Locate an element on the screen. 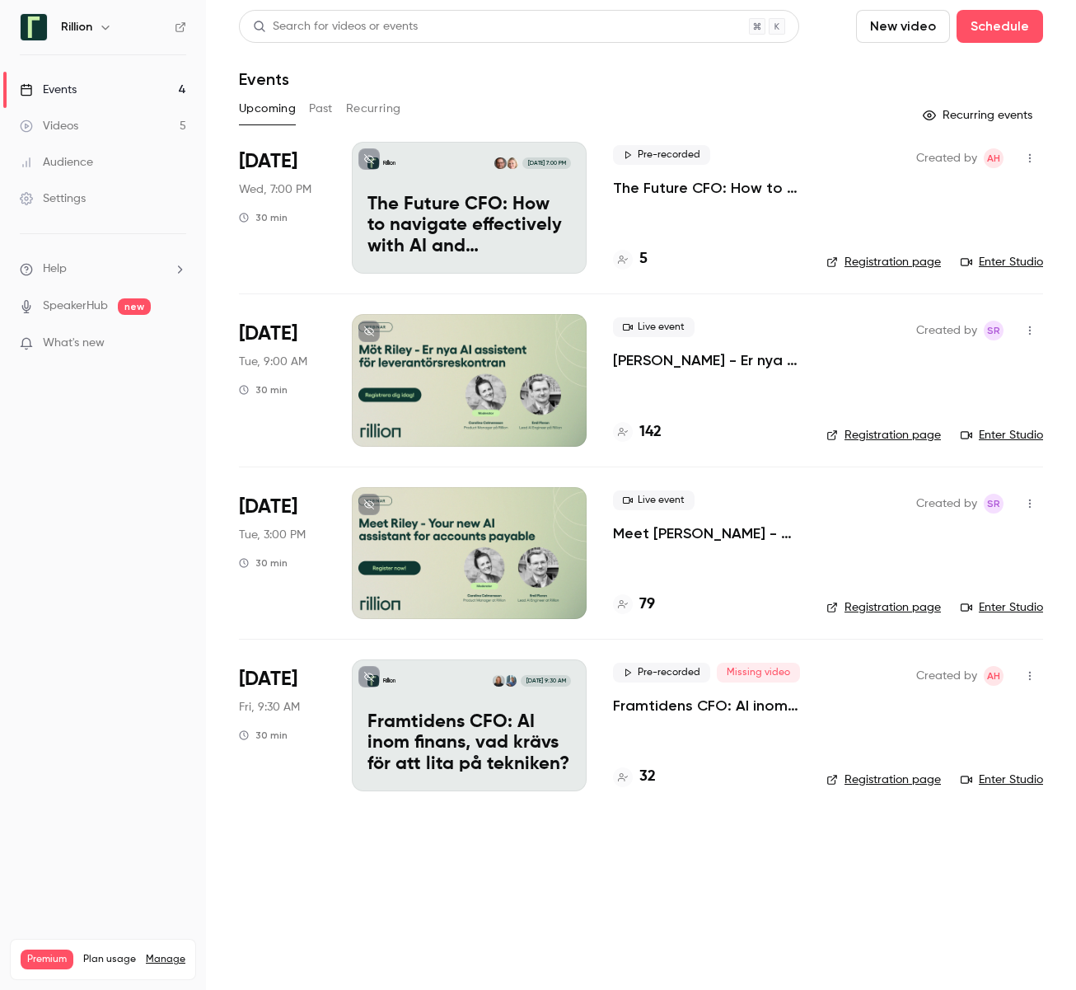  div: Sep 16 Tue, 9:00 AM (Europe/Stockholm) is located at coordinates (282, 380).